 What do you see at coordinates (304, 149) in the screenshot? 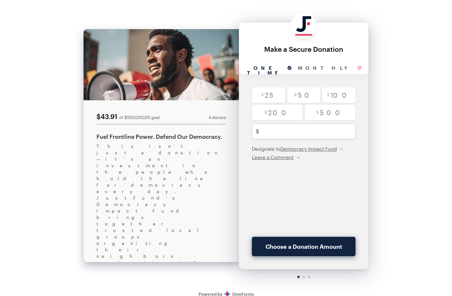
I see `div: Designate to` at bounding box center [304, 149].